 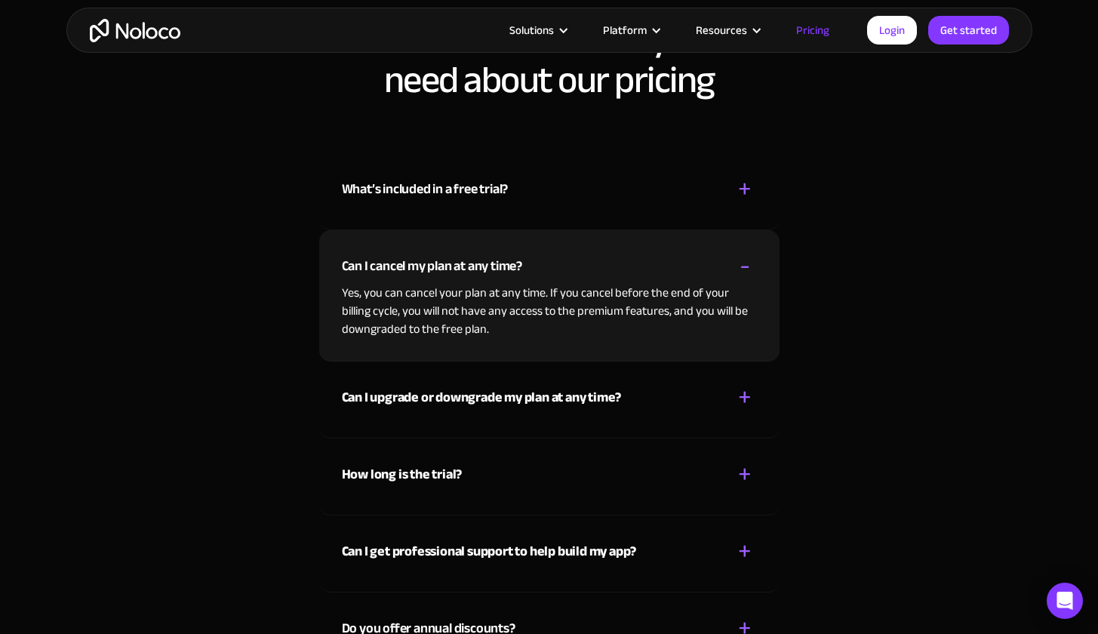 I want to click on a: home, so click(x=135, y=30).